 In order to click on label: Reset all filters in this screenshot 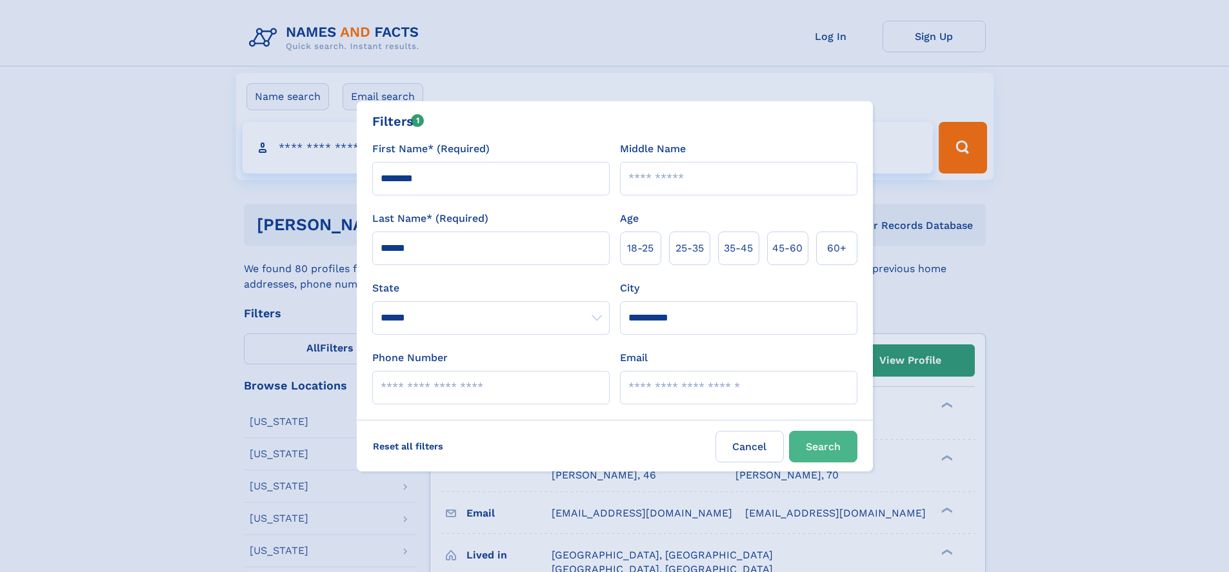, I will do `click(408, 446)`.